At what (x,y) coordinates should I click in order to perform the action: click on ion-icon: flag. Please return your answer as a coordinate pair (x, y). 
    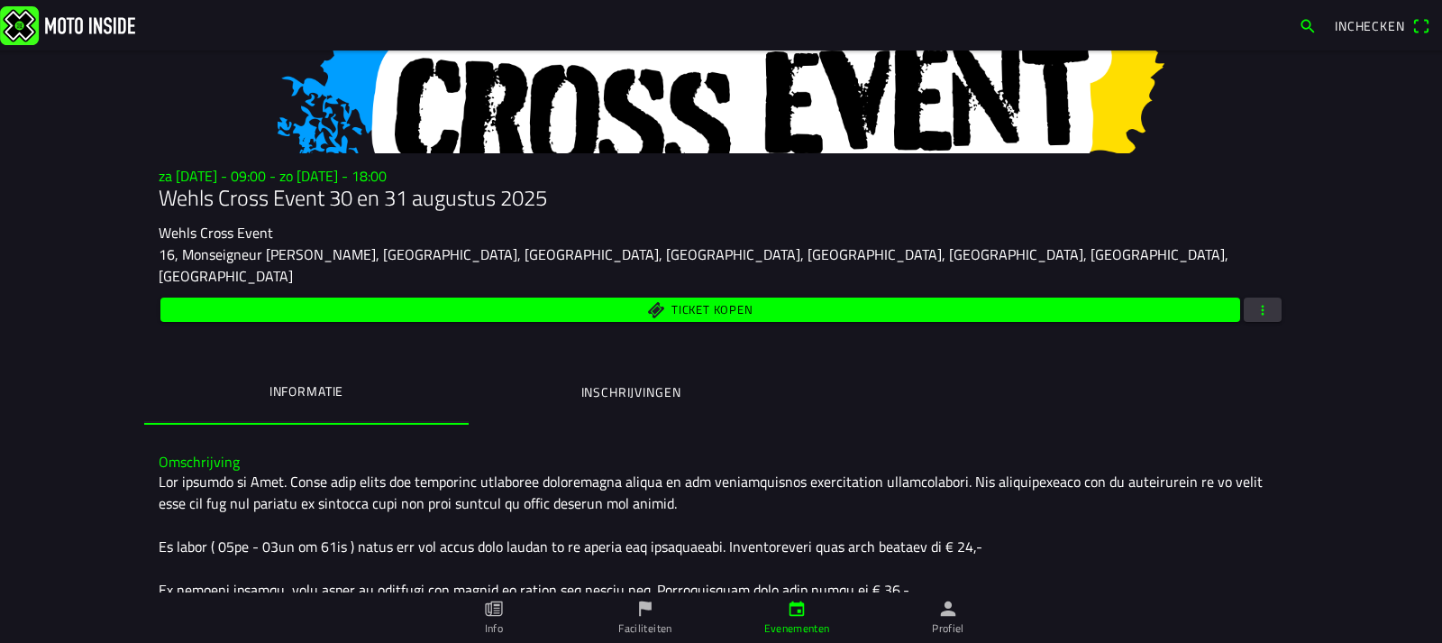
    Looking at the image, I should click on (645, 608).